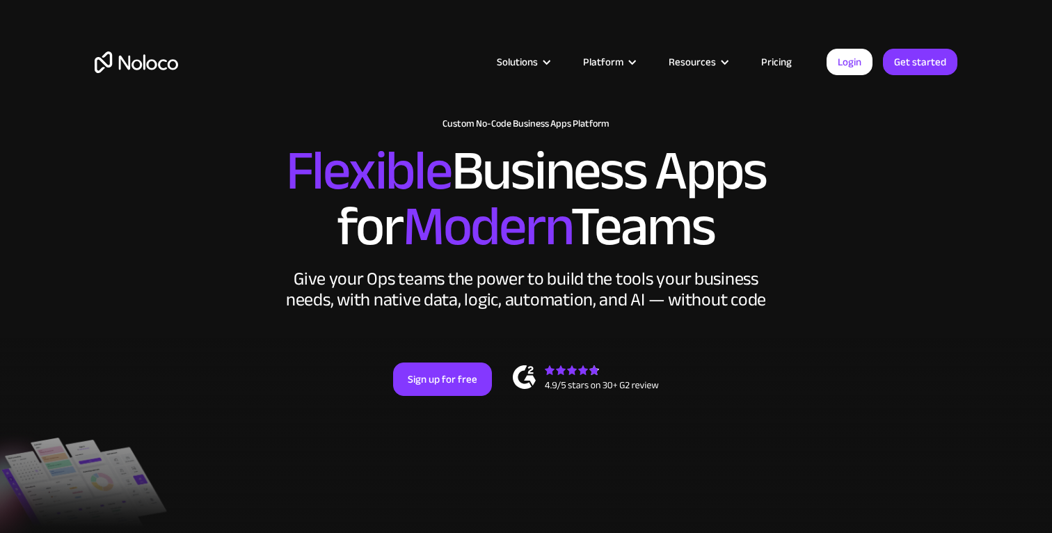 The width and height of the screenshot is (1052, 533). I want to click on h2: Business Apps for Teams, so click(526, 199).